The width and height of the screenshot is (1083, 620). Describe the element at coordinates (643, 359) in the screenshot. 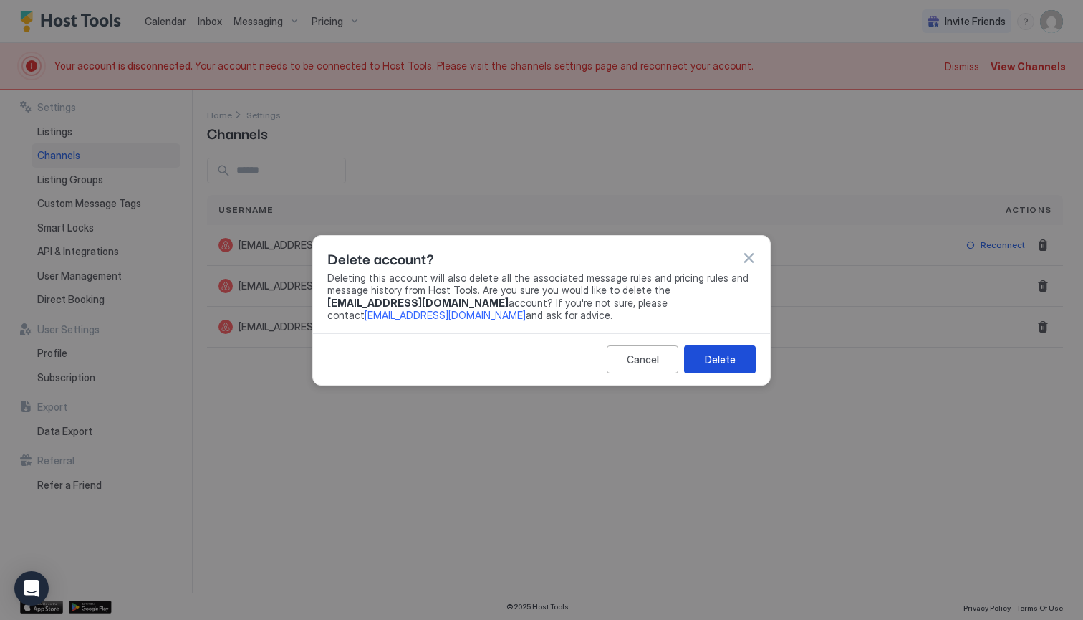

I see `button: Cancel` at that location.